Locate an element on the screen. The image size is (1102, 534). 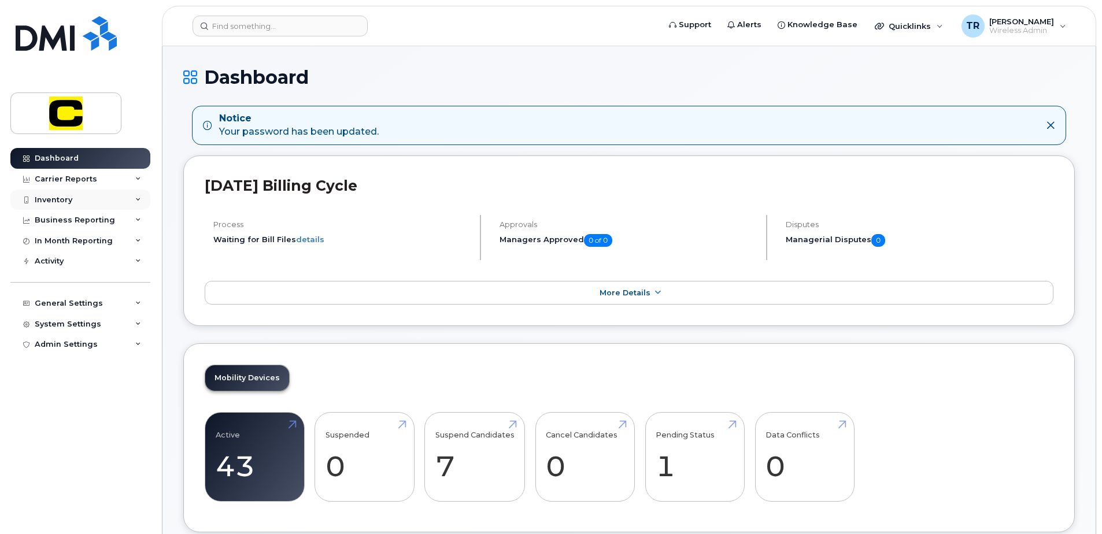
a: Suspended 0 is located at coordinates (364, 457).